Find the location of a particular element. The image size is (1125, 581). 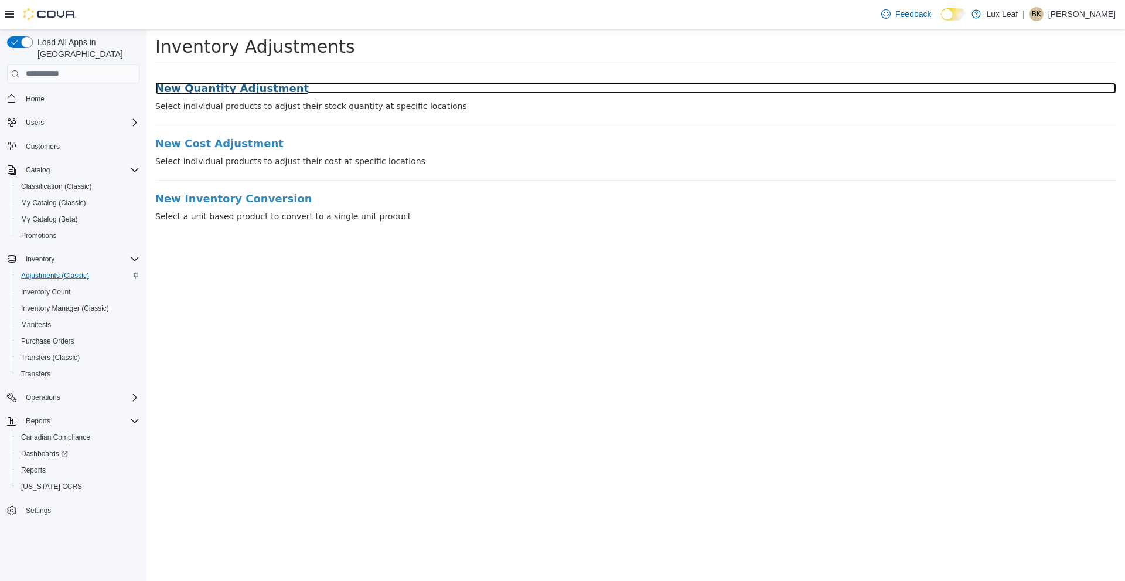

button: Transfers is located at coordinates (78, 374).